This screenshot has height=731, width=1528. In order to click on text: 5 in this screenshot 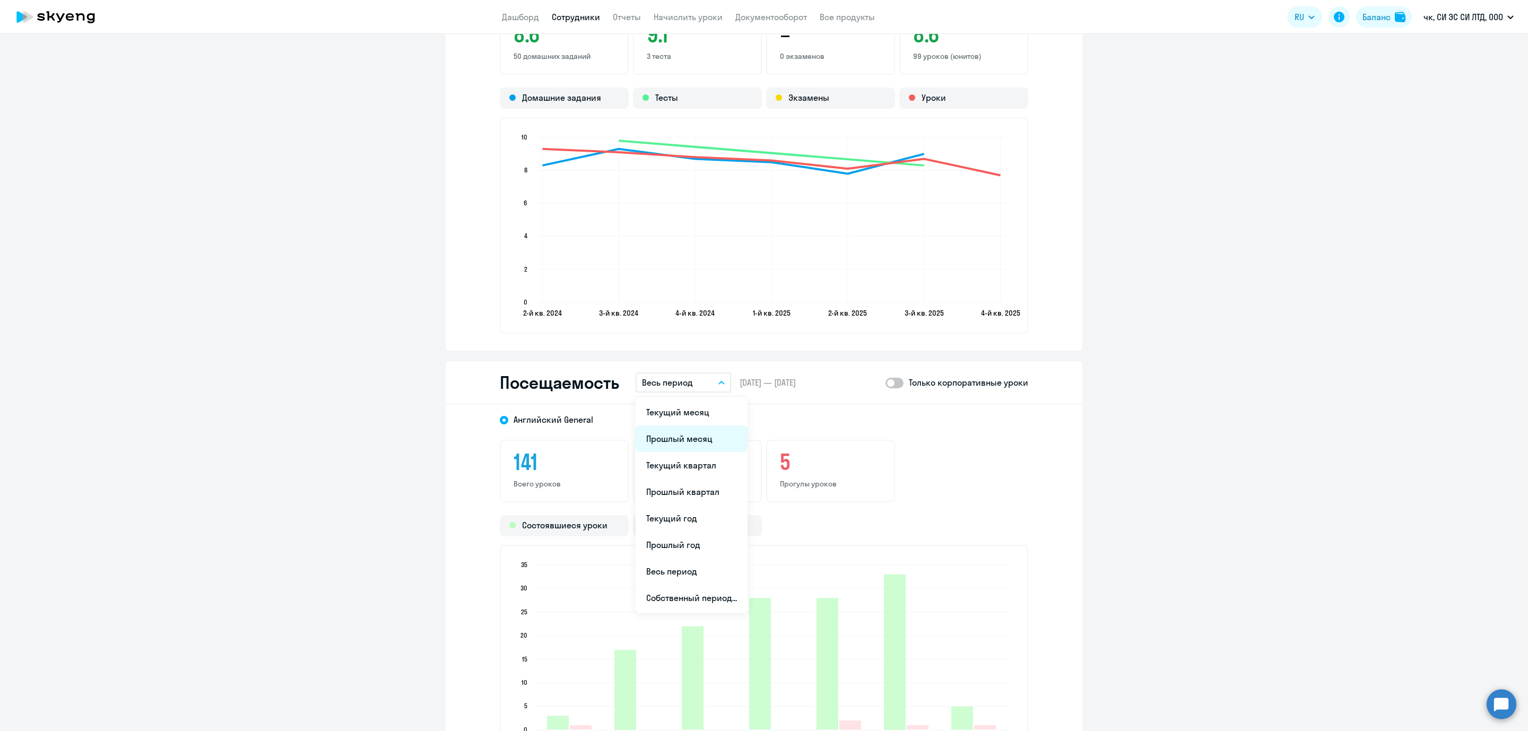, I will do `click(526, 706)`.